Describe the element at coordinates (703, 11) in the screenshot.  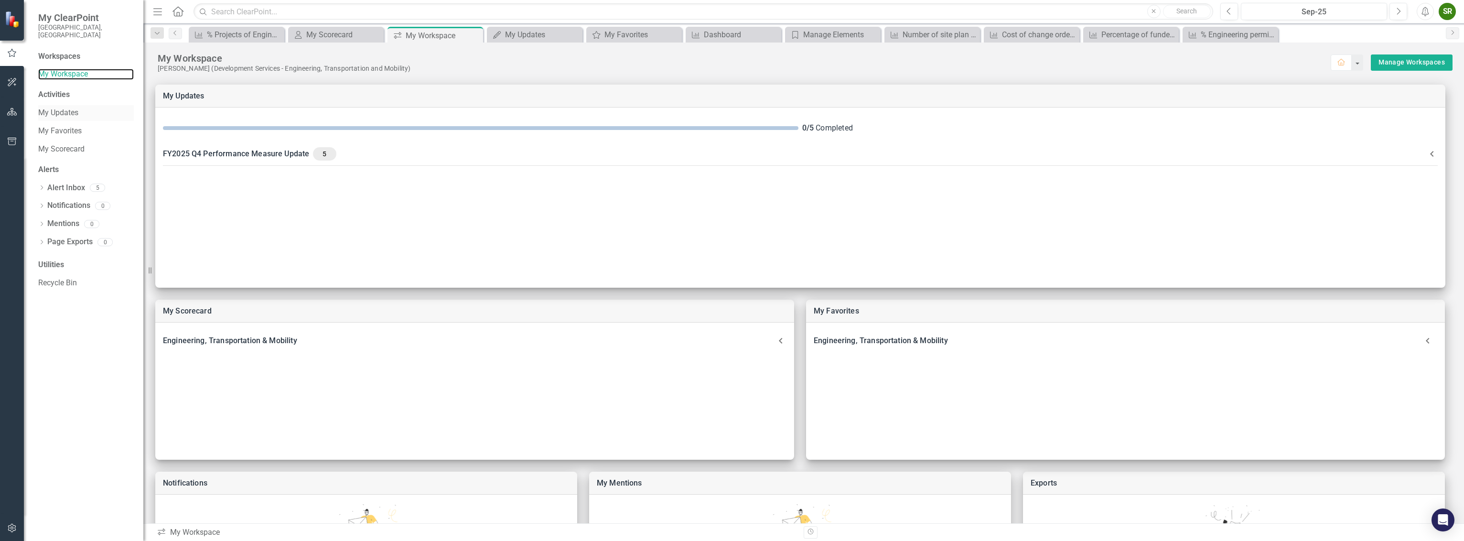
I see `input: Search ClearPoint...` at that location.